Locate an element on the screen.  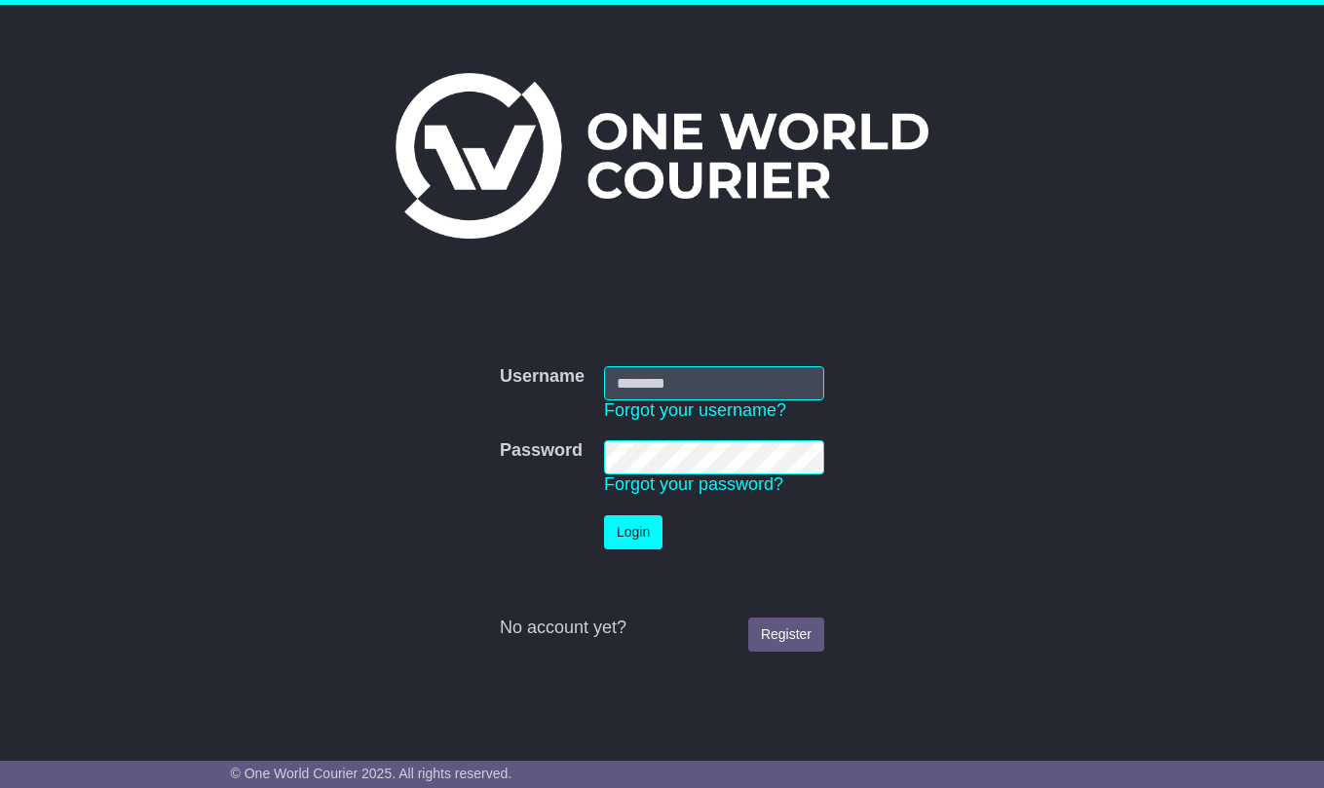
a: Register is located at coordinates (786, 634).